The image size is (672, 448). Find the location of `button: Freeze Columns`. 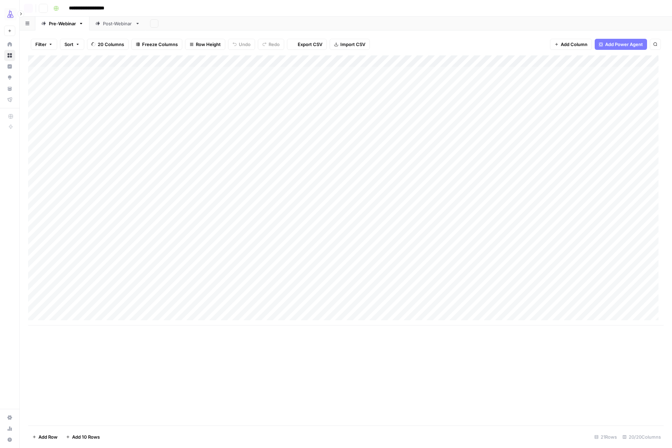

button: Freeze Columns is located at coordinates (157, 44).